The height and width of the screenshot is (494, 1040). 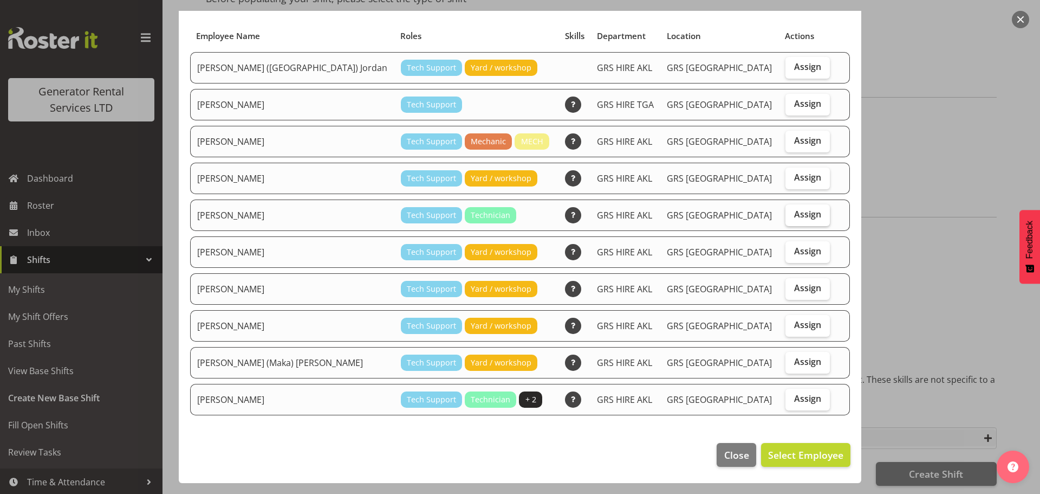 I want to click on span: Feedback, so click(x=1030, y=240).